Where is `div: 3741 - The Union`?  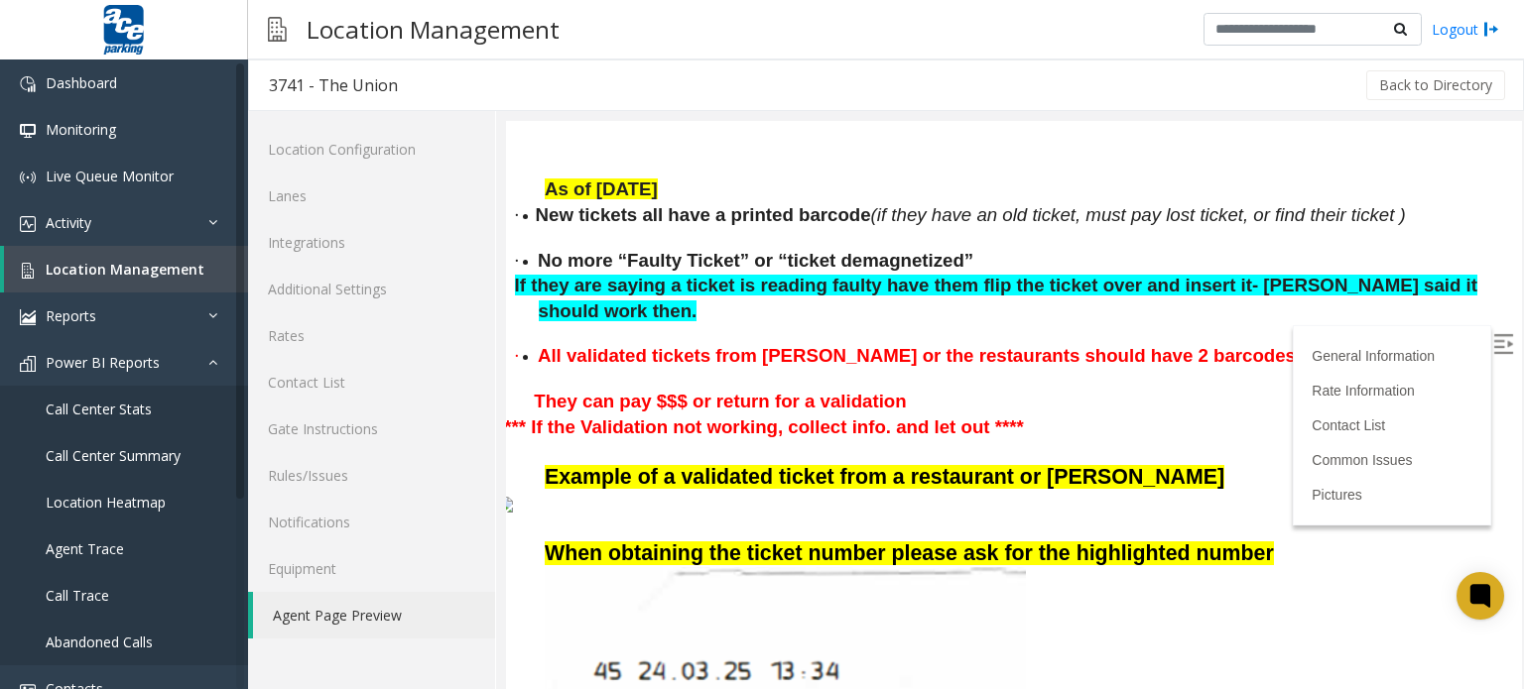 div: 3741 - The Union is located at coordinates (333, 85).